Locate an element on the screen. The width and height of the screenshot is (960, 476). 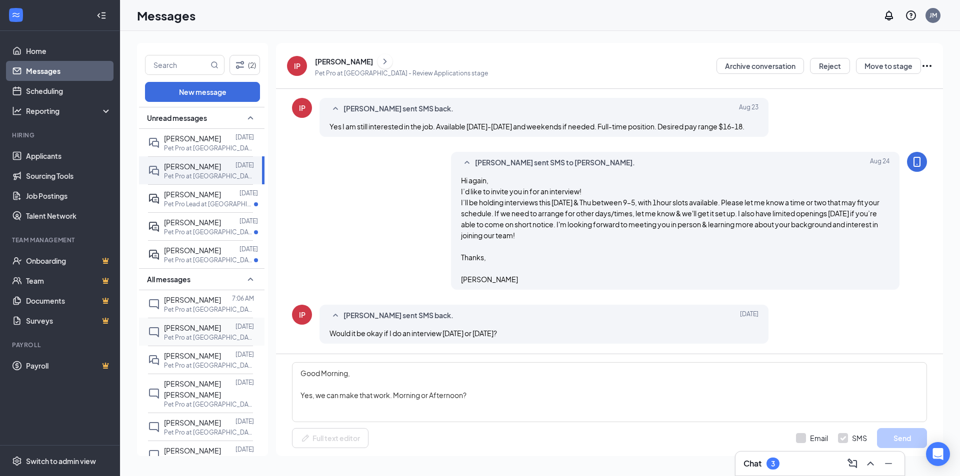
div: Open Intercom Messenger is located at coordinates (938, 454).